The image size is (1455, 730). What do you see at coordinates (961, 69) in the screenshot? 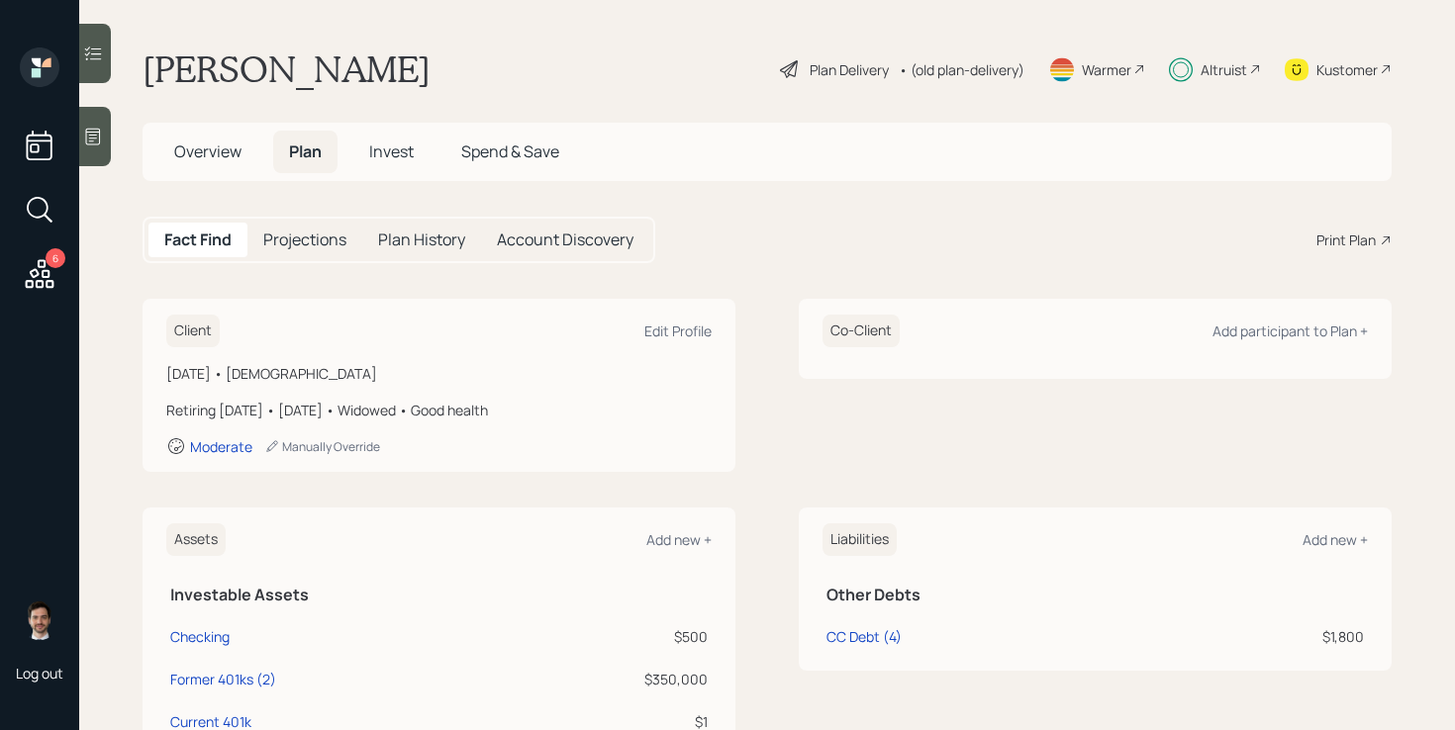
I see `div: • (old plan-delivery)` at bounding box center [961, 69].